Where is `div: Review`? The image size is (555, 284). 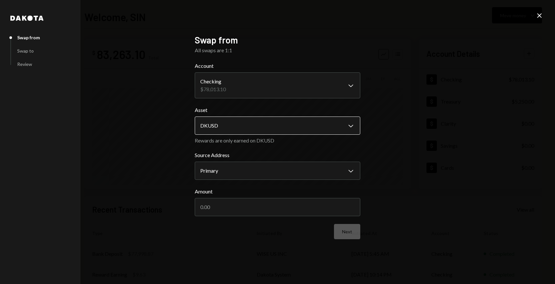
div: Review is located at coordinates (25, 64).